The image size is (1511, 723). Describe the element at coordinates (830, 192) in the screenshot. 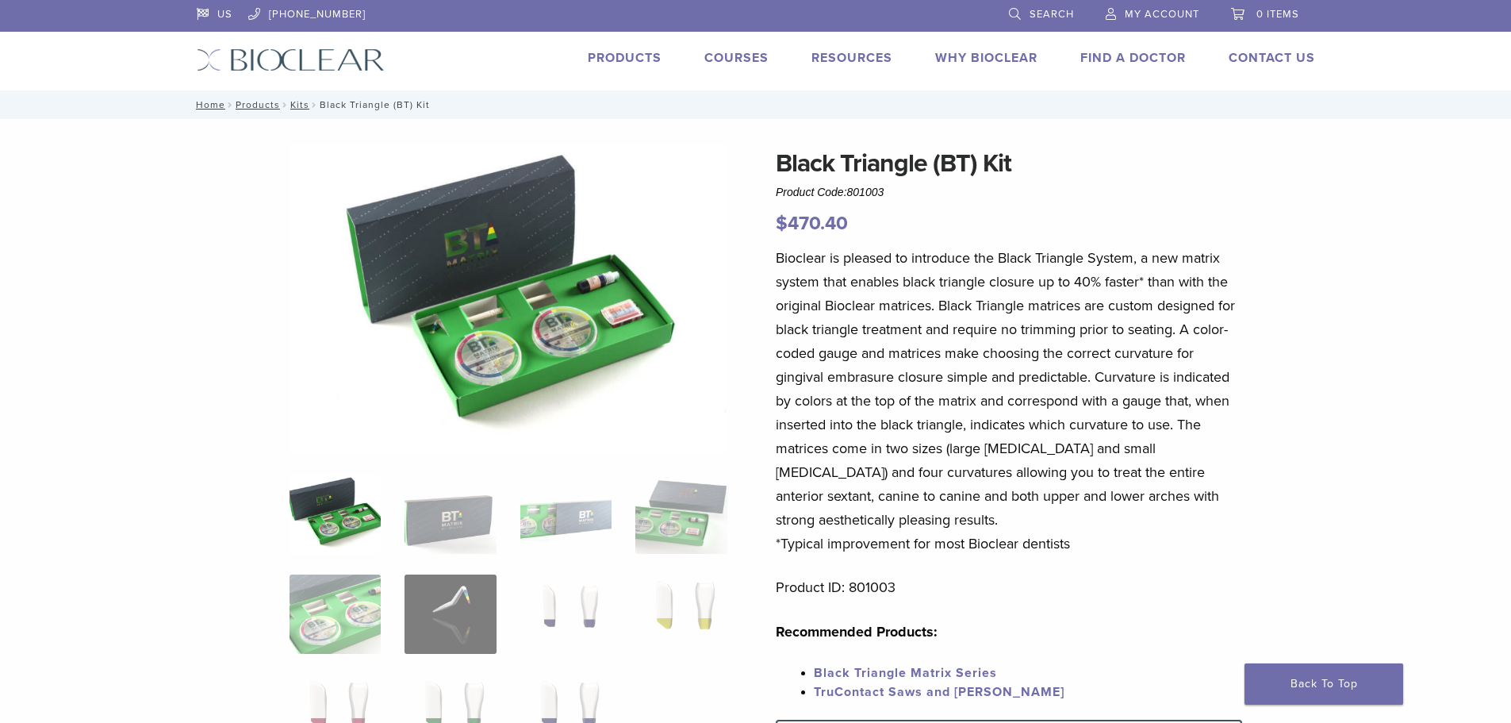

I see `span: Product Code:` at that location.